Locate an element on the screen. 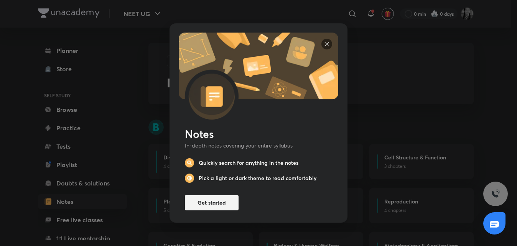 This screenshot has height=246, width=517. div: Notes is located at coordinates (262, 134).